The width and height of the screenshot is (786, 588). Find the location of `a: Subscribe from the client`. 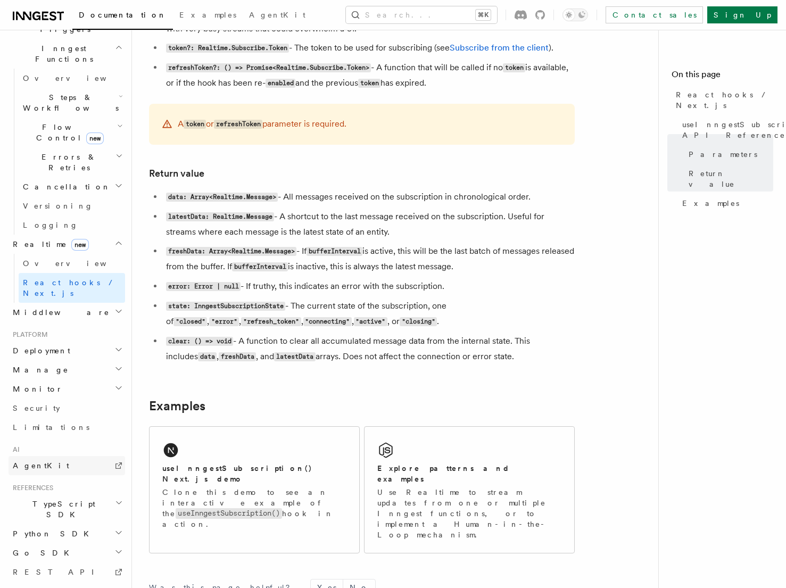

a: Subscribe from the client is located at coordinates (499, 47).